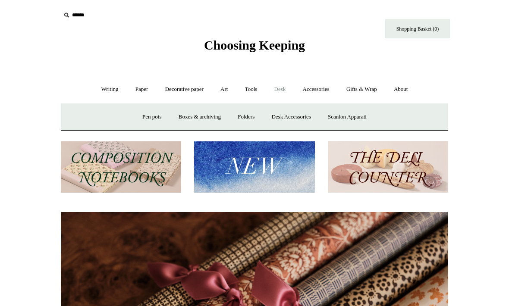  What do you see at coordinates (255, 48) in the screenshot?
I see `a: Choosing Keeping` at bounding box center [255, 48].